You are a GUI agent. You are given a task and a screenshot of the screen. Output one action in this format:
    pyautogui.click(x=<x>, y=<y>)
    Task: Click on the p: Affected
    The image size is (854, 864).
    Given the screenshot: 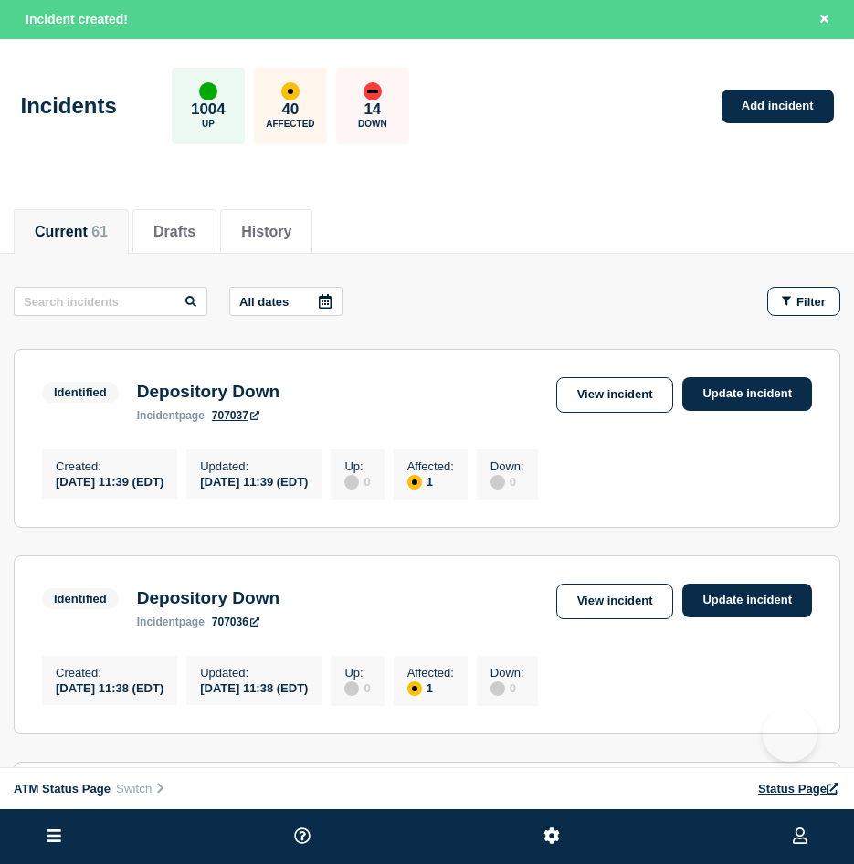 What is the action you would take?
    pyautogui.click(x=289, y=123)
    